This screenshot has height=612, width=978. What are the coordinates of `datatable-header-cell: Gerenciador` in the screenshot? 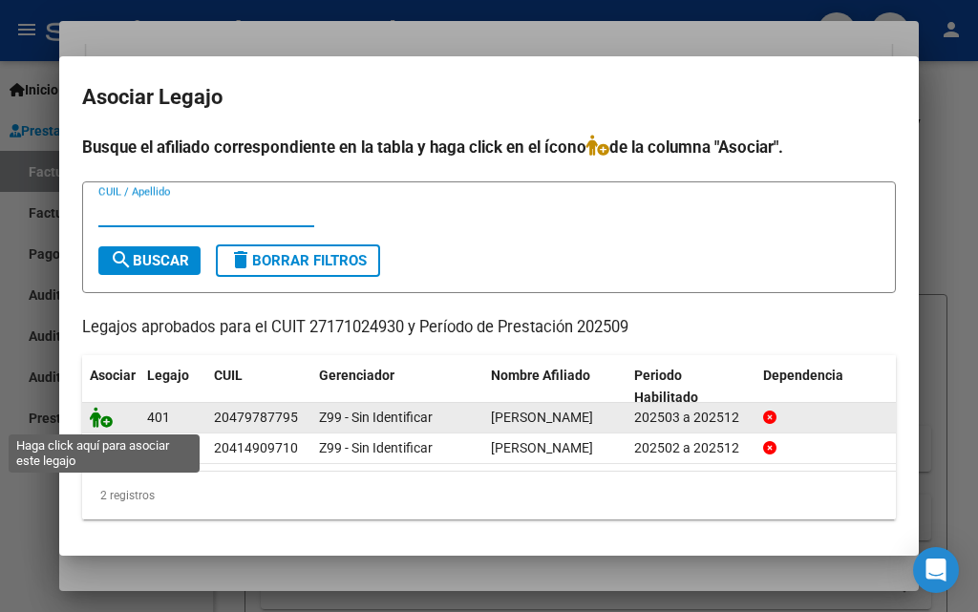 It's located at (397, 387).